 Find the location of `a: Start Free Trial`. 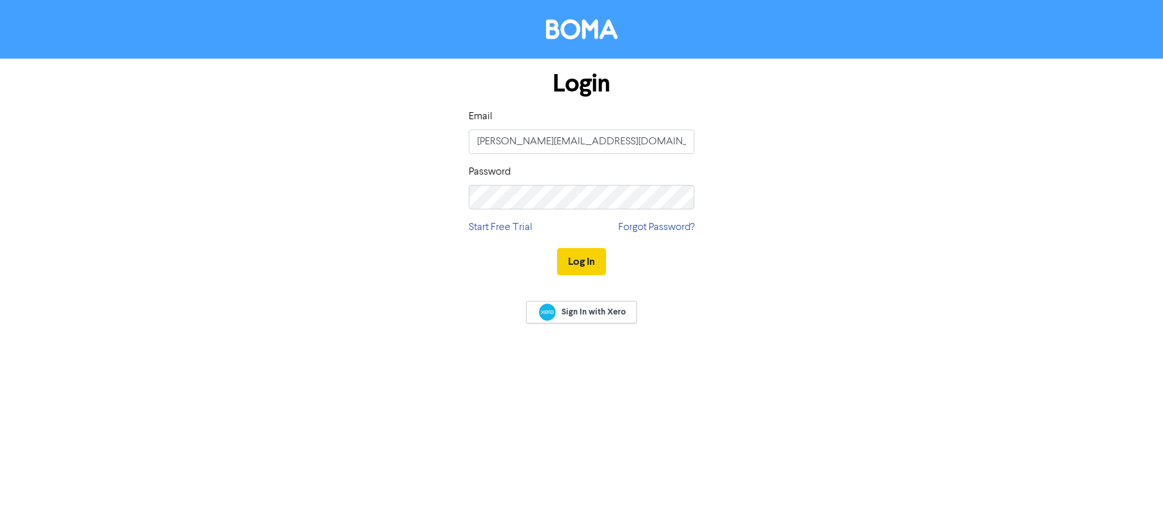

a: Start Free Trial is located at coordinates (500, 228).